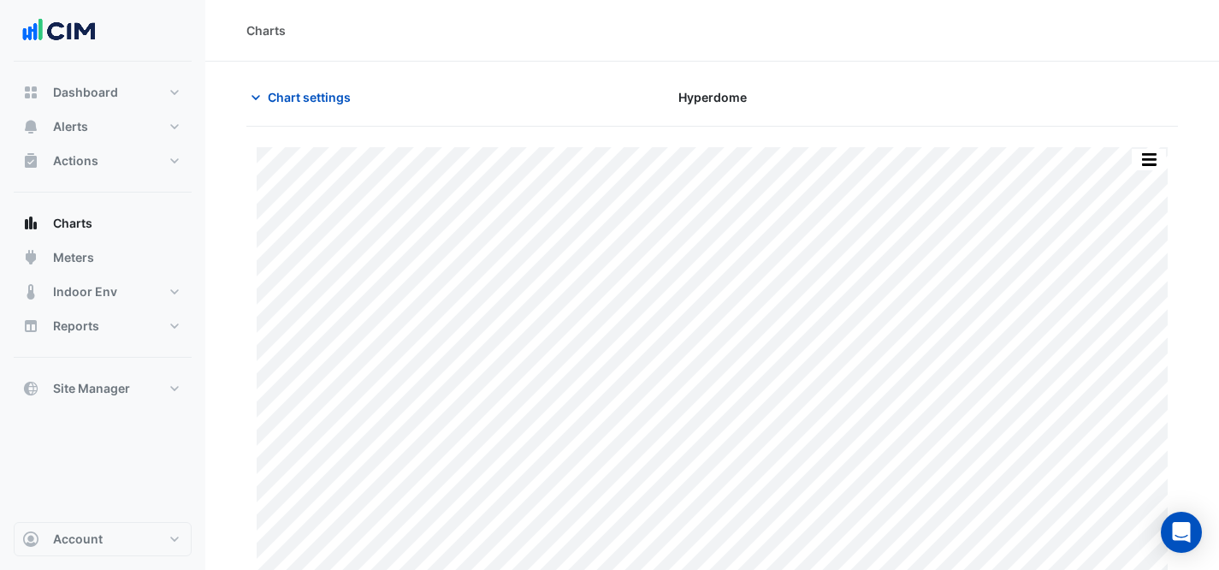 This screenshot has width=1219, height=570. What do you see at coordinates (103, 539) in the screenshot?
I see `button: Account` at bounding box center [103, 539].